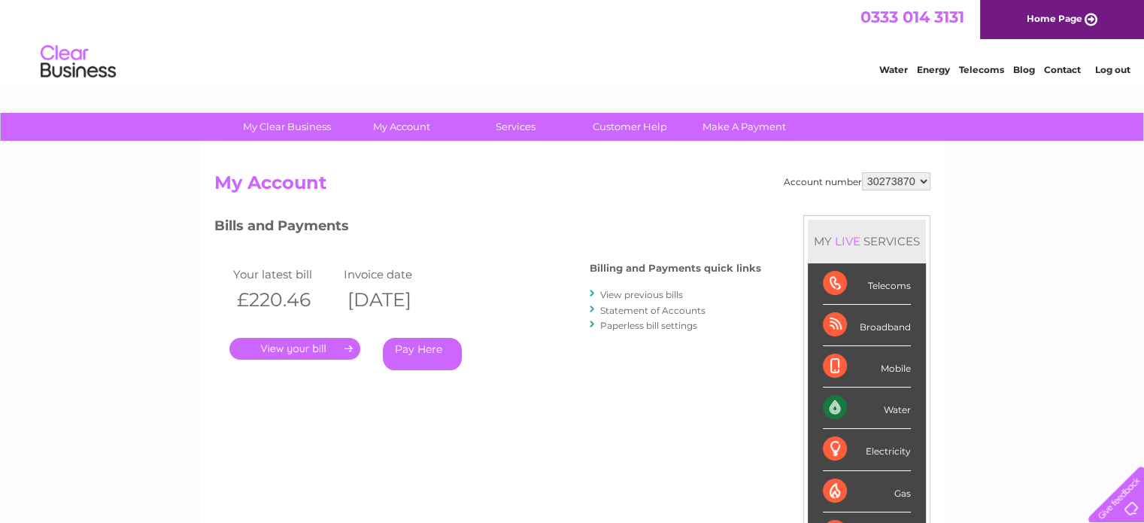  Describe the element at coordinates (867, 408) in the screenshot. I see `div: Water` at that location.